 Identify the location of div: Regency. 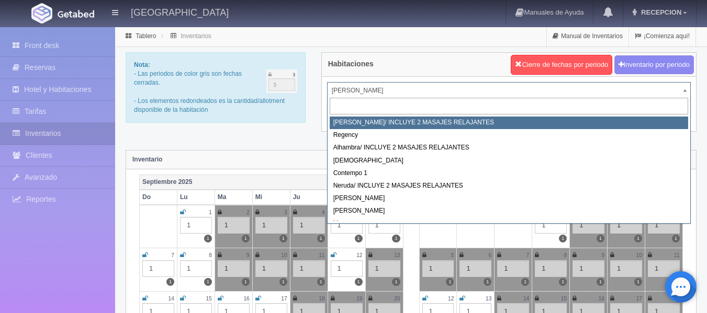
(508, 135).